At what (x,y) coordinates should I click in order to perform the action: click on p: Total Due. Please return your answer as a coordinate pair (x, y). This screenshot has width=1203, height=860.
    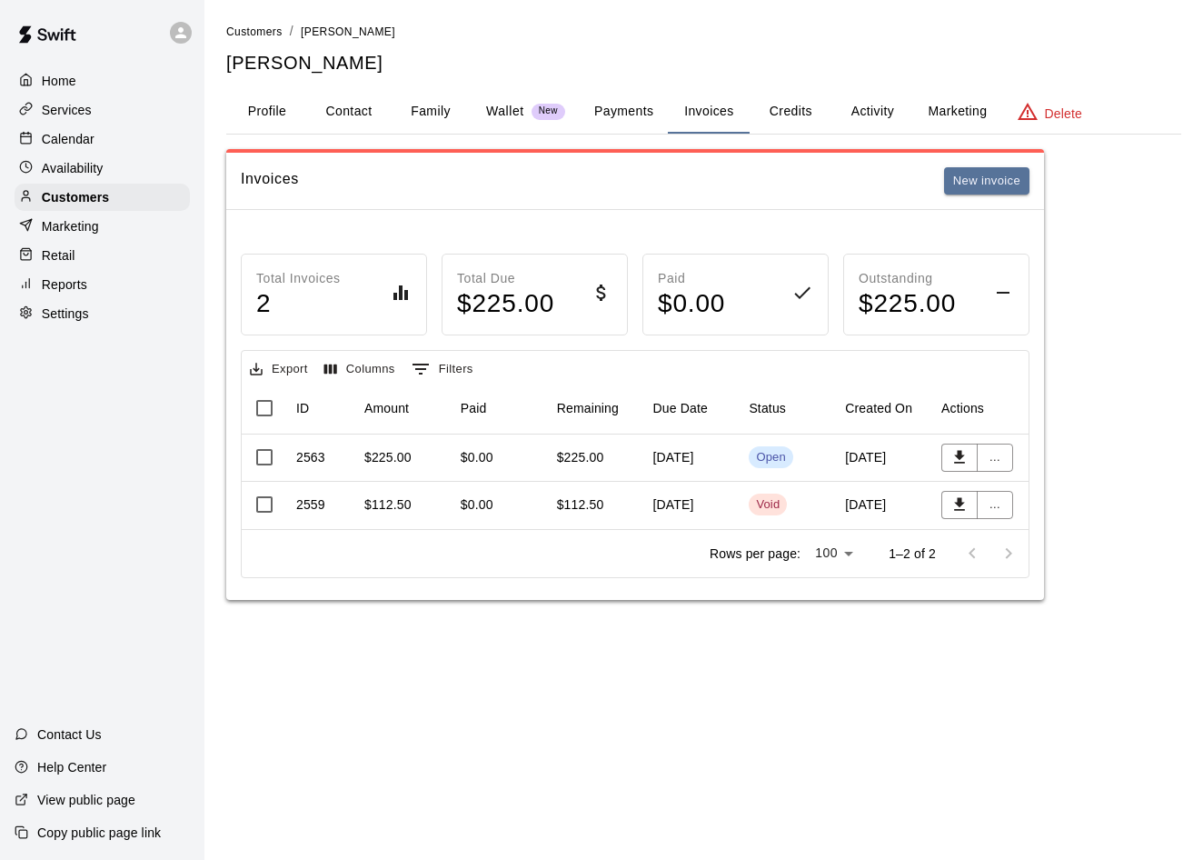
    Looking at the image, I should click on (505, 278).